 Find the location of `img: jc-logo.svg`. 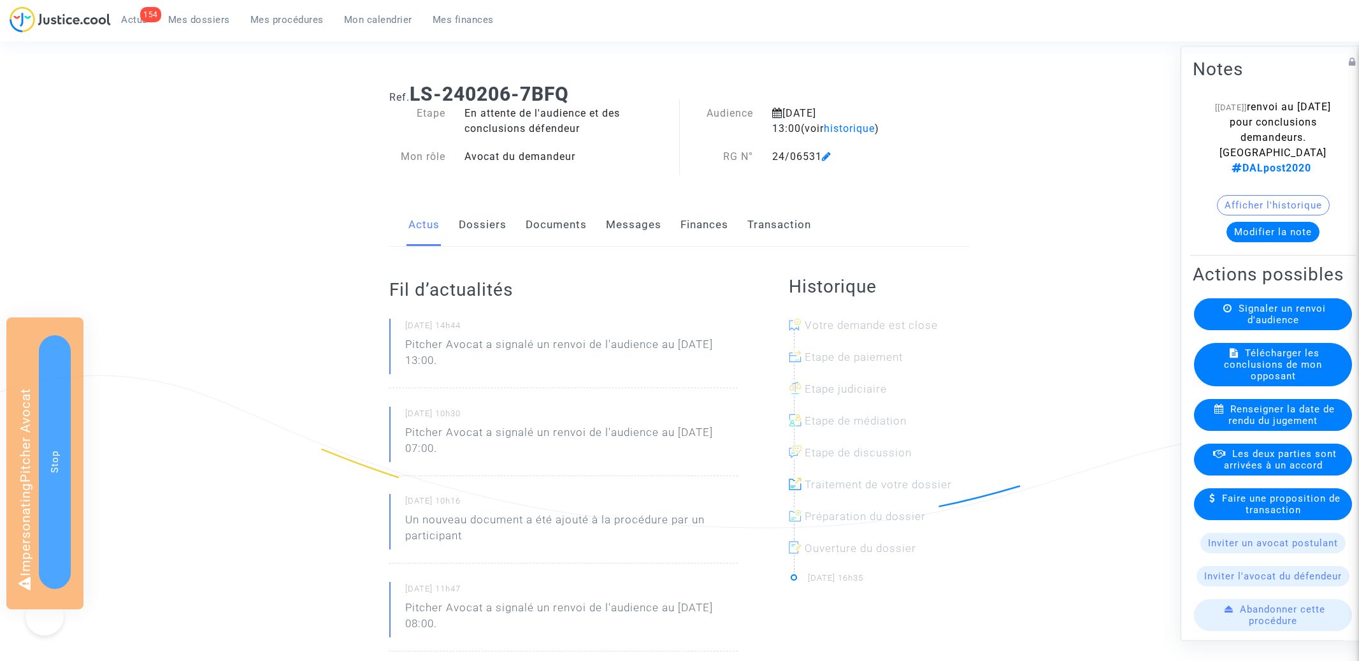

img: jc-logo.svg is located at coordinates (60, 19).